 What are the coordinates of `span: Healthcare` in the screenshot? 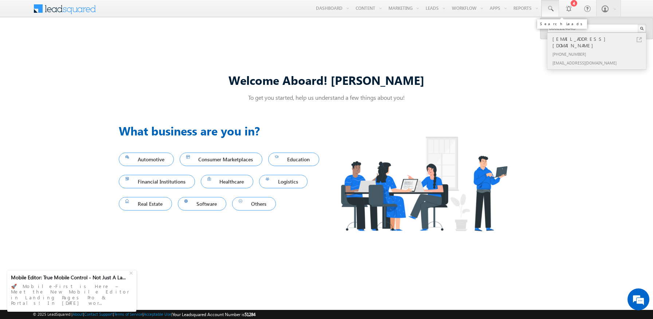 It's located at (227, 181).